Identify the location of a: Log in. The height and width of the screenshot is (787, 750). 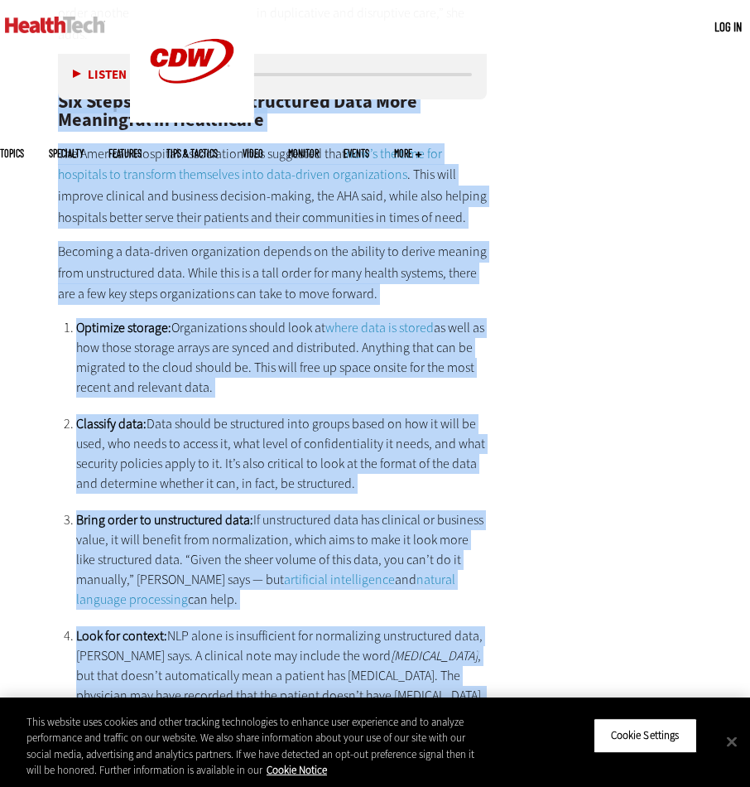
(728, 27).